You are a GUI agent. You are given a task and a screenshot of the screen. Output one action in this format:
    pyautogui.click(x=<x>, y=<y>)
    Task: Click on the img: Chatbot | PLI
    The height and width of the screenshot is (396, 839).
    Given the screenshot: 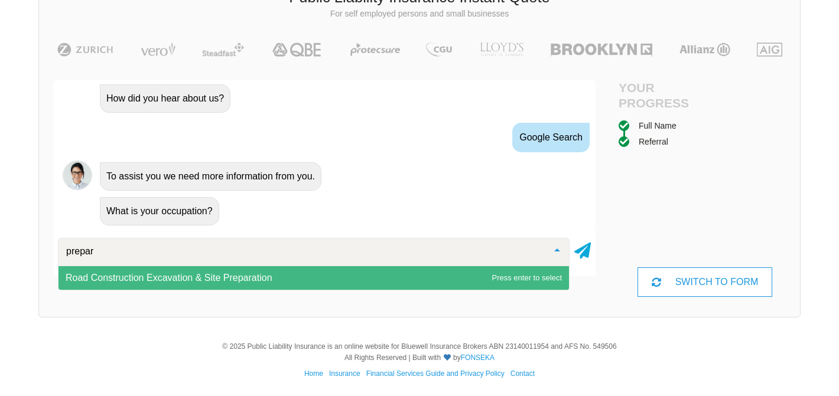 What is the action you would take?
    pyautogui.click(x=77, y=175)
    